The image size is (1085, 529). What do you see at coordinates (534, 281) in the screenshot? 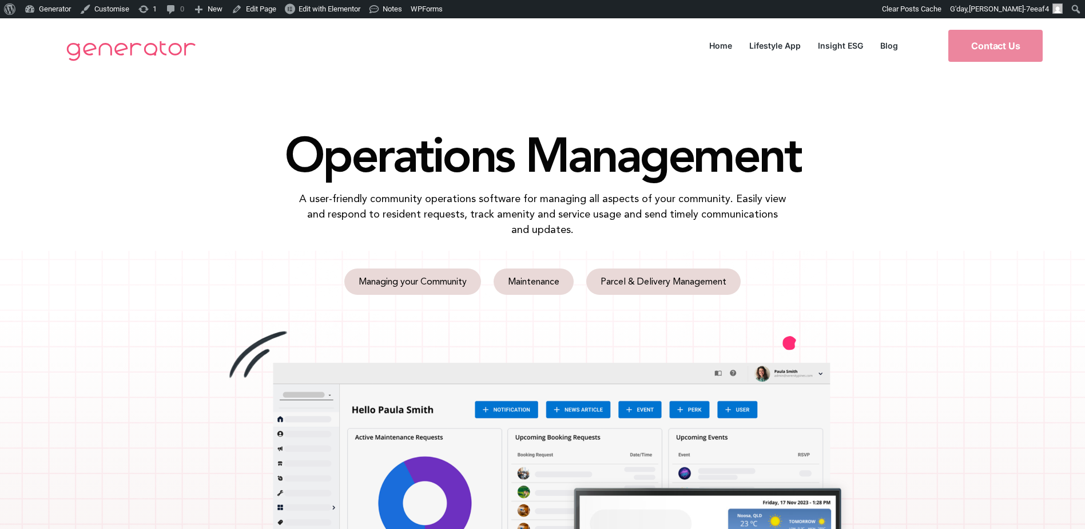
I see `a: Maintenance` at bounding box center [534, 281].